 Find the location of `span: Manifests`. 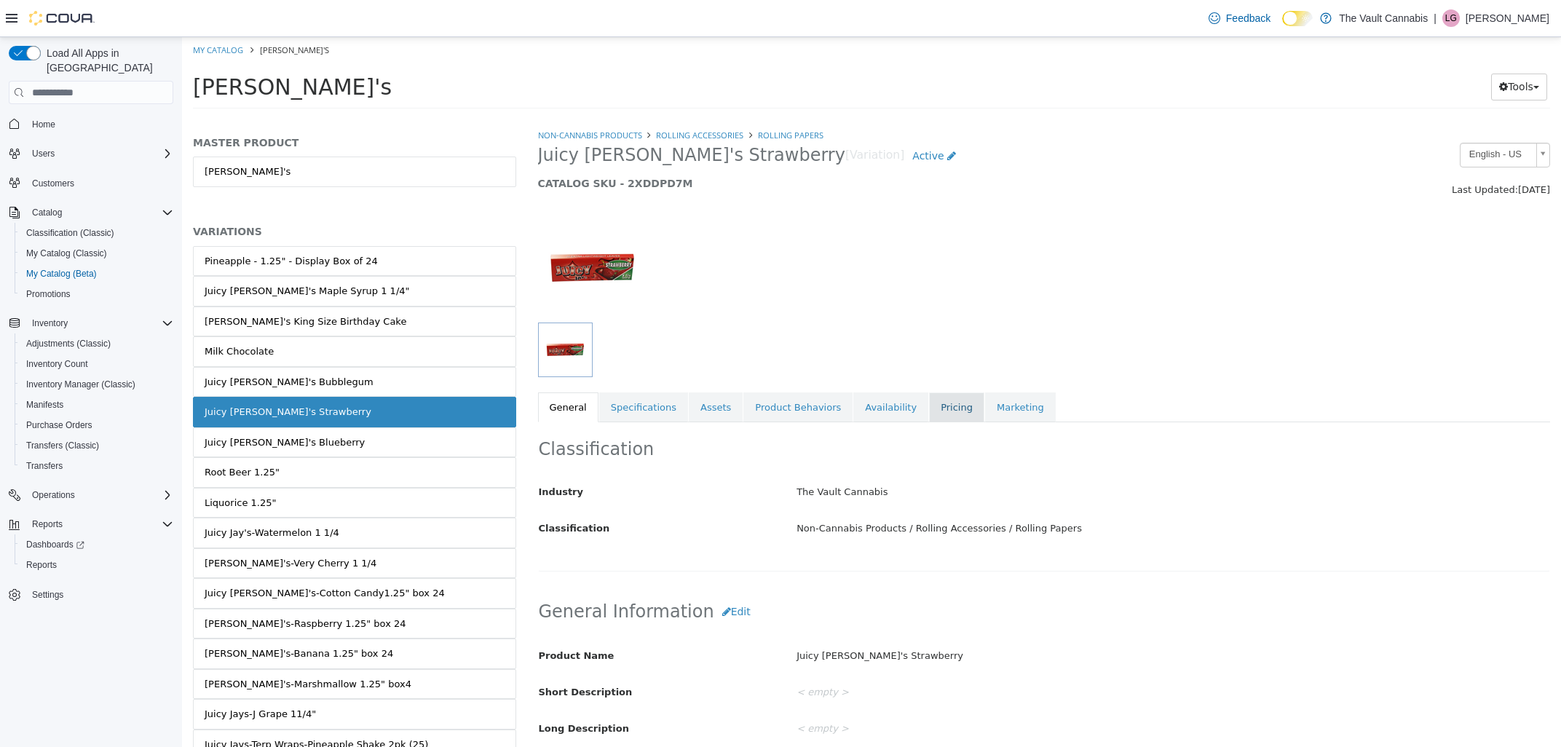

span: Manifests is located at coordinates (44, 405).